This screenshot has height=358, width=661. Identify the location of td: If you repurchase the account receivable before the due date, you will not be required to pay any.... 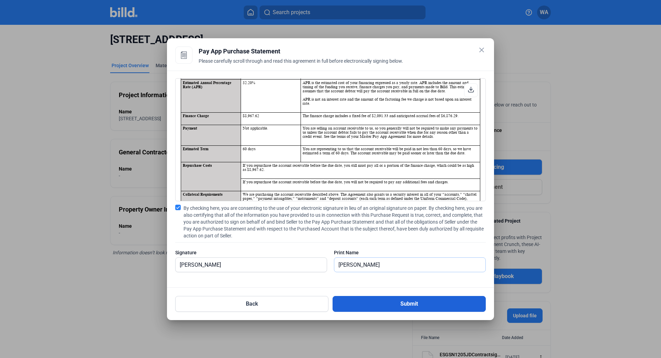
(360, 185).